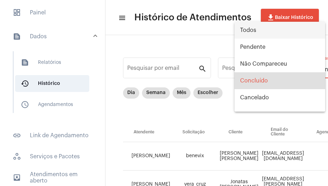 Image resolution: width=328 pixels, height=186 pixels. I want to click on span: Todos, so click(280, 30).